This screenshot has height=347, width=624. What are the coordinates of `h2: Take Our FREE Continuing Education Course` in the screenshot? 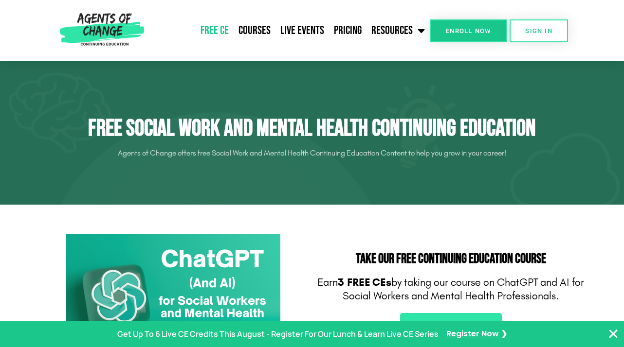 It's located at (451, 259).